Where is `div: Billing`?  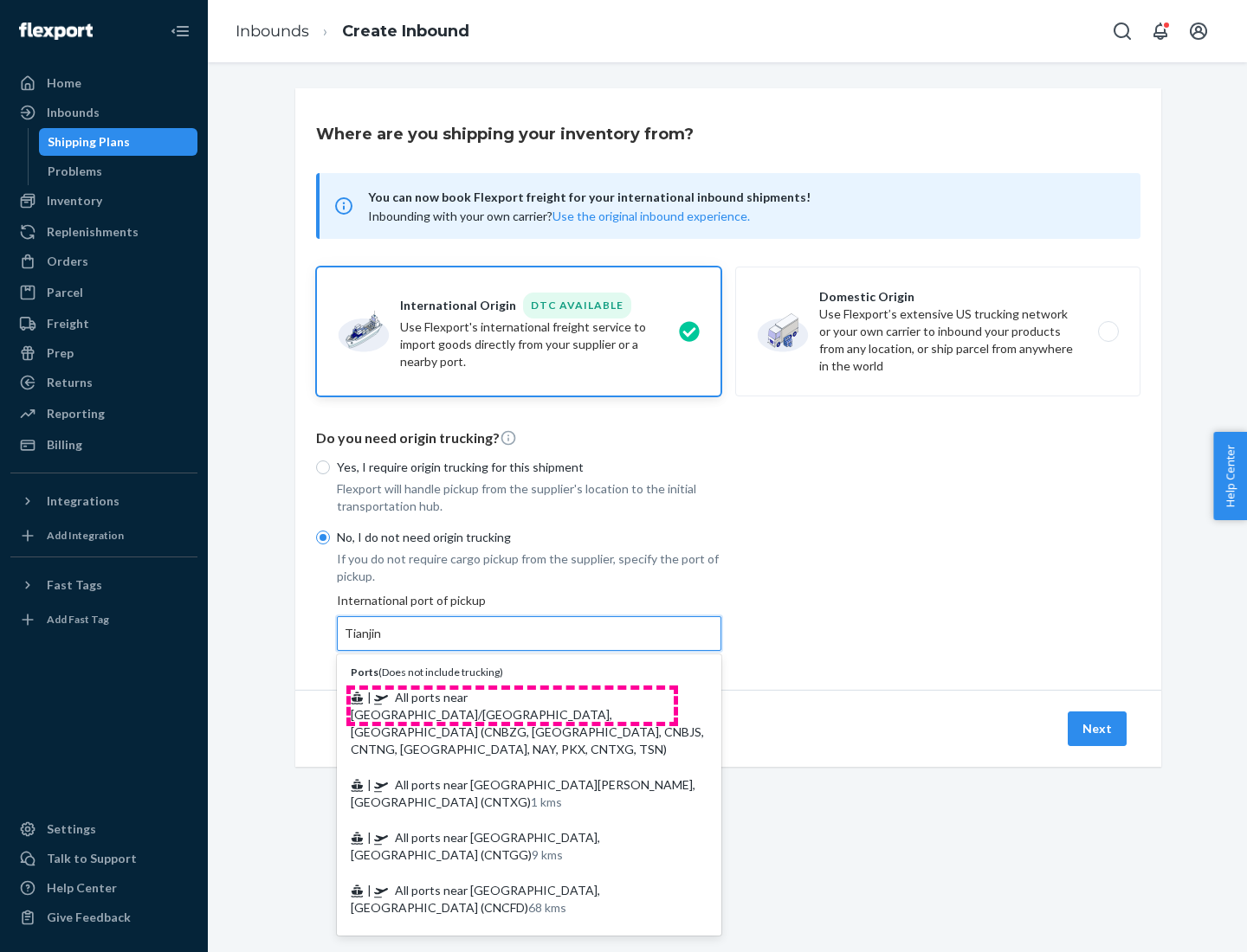 div: Billing is located at coordinates (64, 445).